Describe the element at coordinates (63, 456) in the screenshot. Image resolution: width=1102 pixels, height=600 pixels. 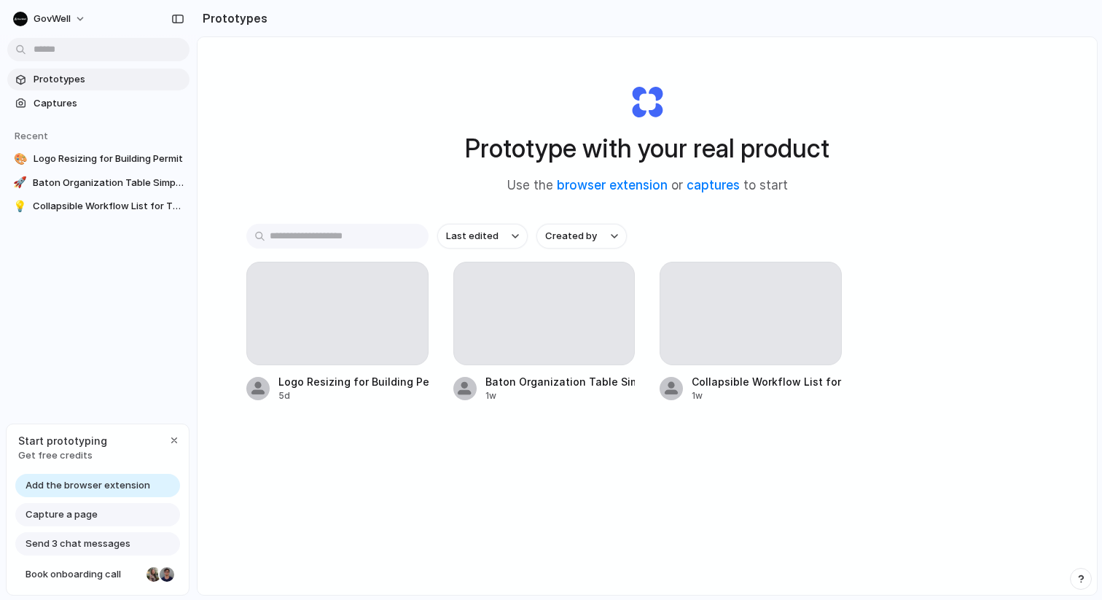
I see `span: Get free credits` at that location.